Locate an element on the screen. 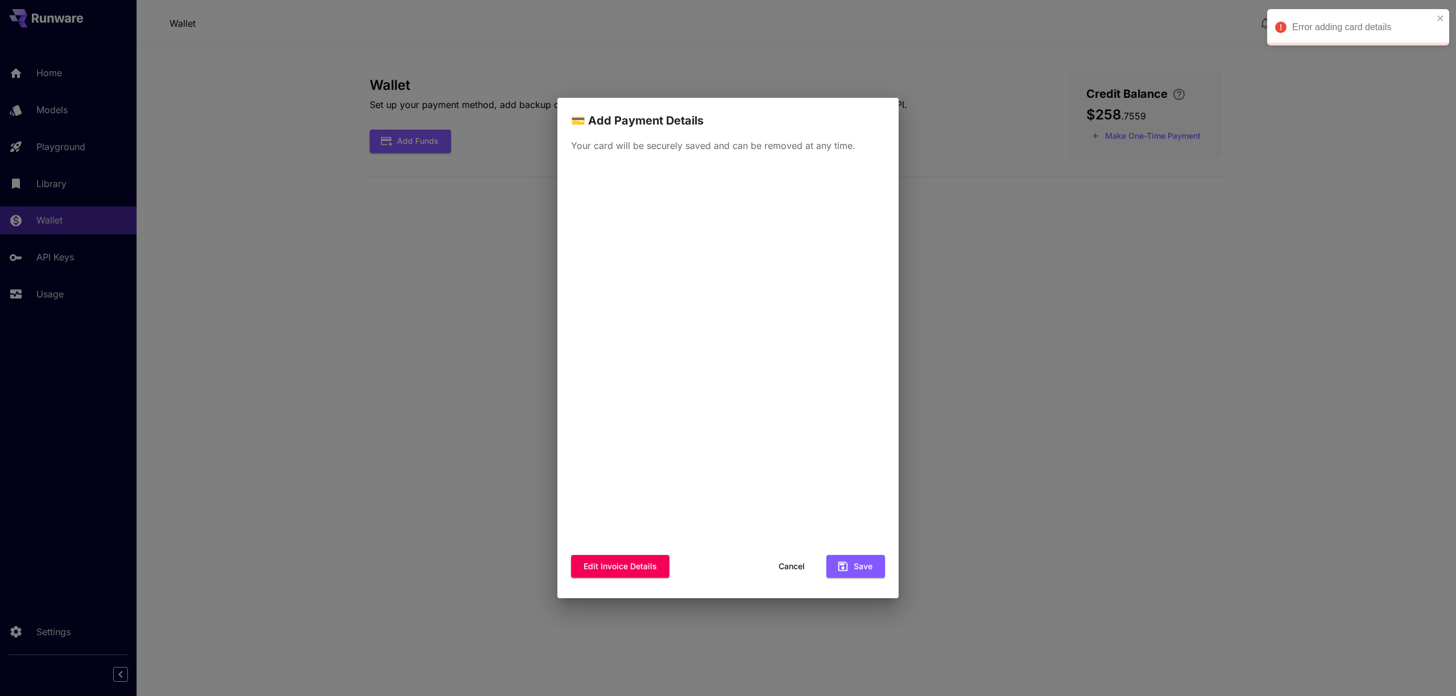 Image resolution: width=1456 pixels, height=696 pixels. p: Your card will be securely saved and can be removed at any time. is located at coordinates (728, 146).